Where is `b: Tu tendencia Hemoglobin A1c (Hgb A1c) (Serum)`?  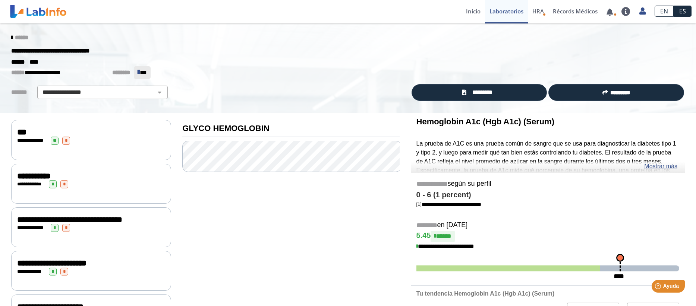
b: Tu tendencia Hemoglobin A1c (Hgb A1c) (Serum) is located at coordinates (485, 294).